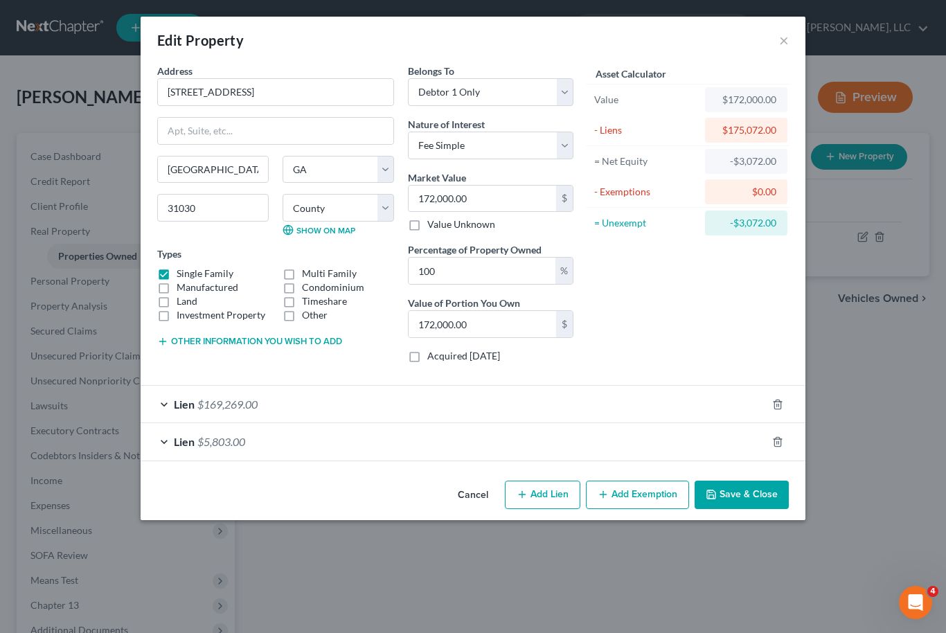 This screenshot has height=633, width=946. What do you see at coordinates (213, 170) in the screenshot?
I see `input: Enter city...` at bounding box center [213, 170].